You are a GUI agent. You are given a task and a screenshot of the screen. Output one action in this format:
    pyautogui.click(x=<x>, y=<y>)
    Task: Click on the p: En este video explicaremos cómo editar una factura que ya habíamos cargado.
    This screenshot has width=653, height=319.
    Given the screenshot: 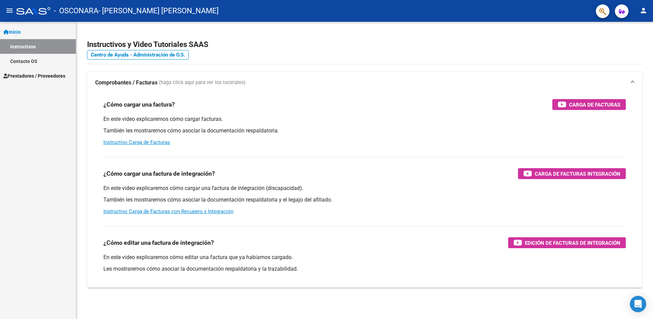 What is the action you would take?
    pyautogui.click(x=365, y=257)
    